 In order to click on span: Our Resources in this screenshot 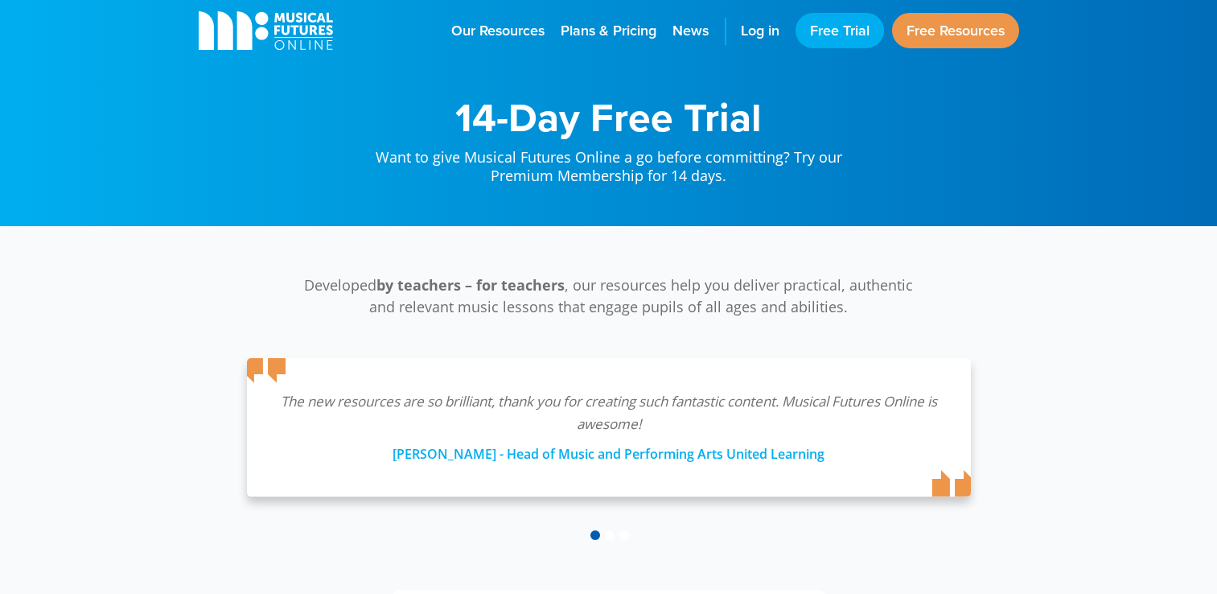, I will do `click(498, 31)`.